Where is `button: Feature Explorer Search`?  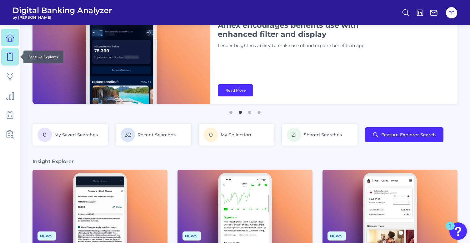
button: Feature Explorer Search is located at coordinates (404, 135).